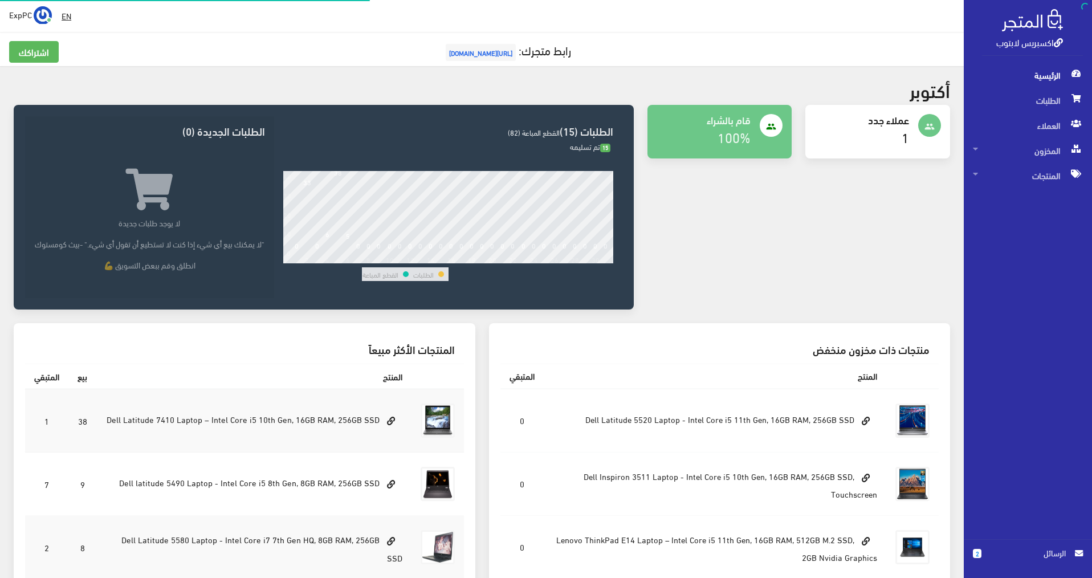 This screenshot has height=578, width=1092. I want to click on div: 26, so click(555, 259).